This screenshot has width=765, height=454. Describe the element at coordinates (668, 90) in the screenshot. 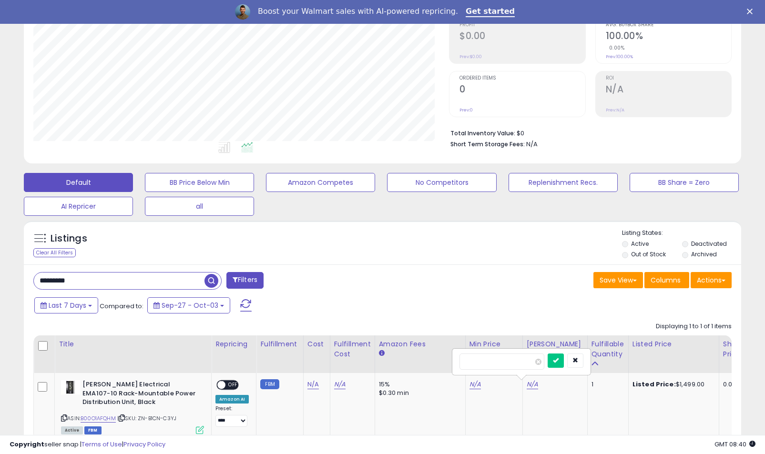

I see `h2: N/A` at that location.